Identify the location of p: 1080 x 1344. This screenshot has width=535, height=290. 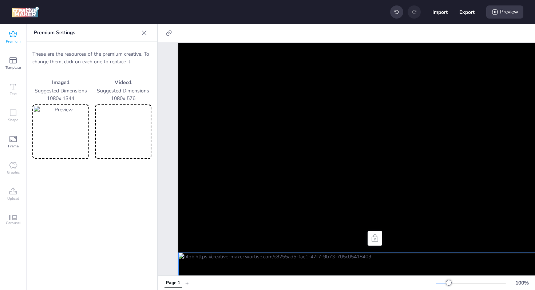
(61, 98).